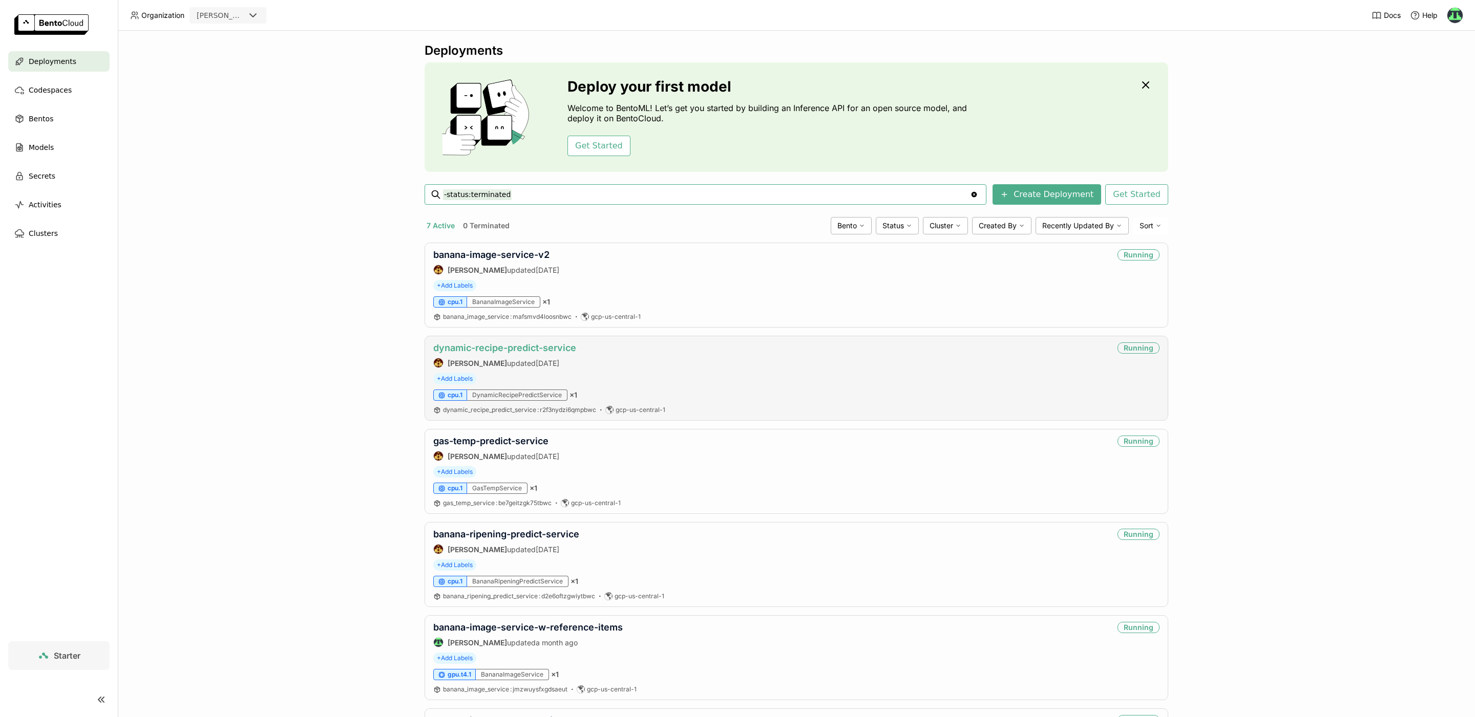  What do you see at coordinates (506, 534) in the screenshot?
I see `a: banana-ripening-predict-service` at bounding box center [506, 534].